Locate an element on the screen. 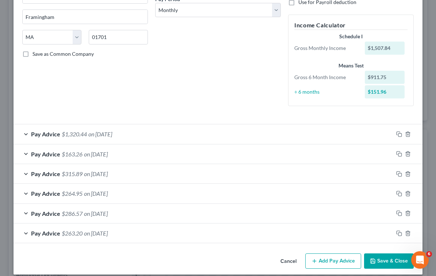  div: Gross 6 Month Income is located at coordinates (325, 77).